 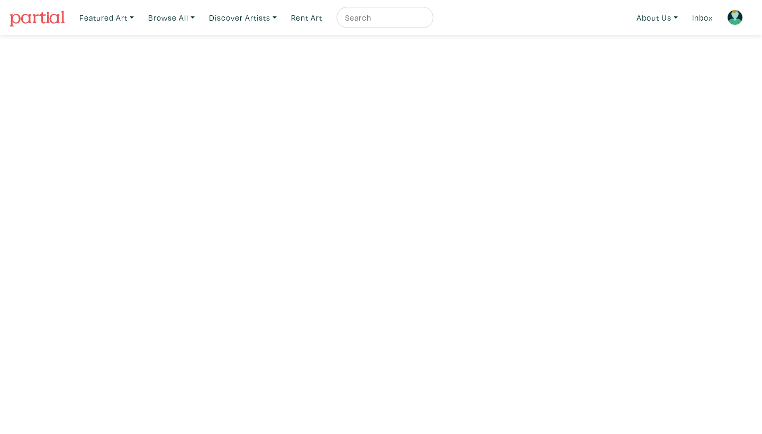 What do you see at coordinates (106, 17) in the screenshot?
I see `a: Featured Art` at bounding box center [106, 17].